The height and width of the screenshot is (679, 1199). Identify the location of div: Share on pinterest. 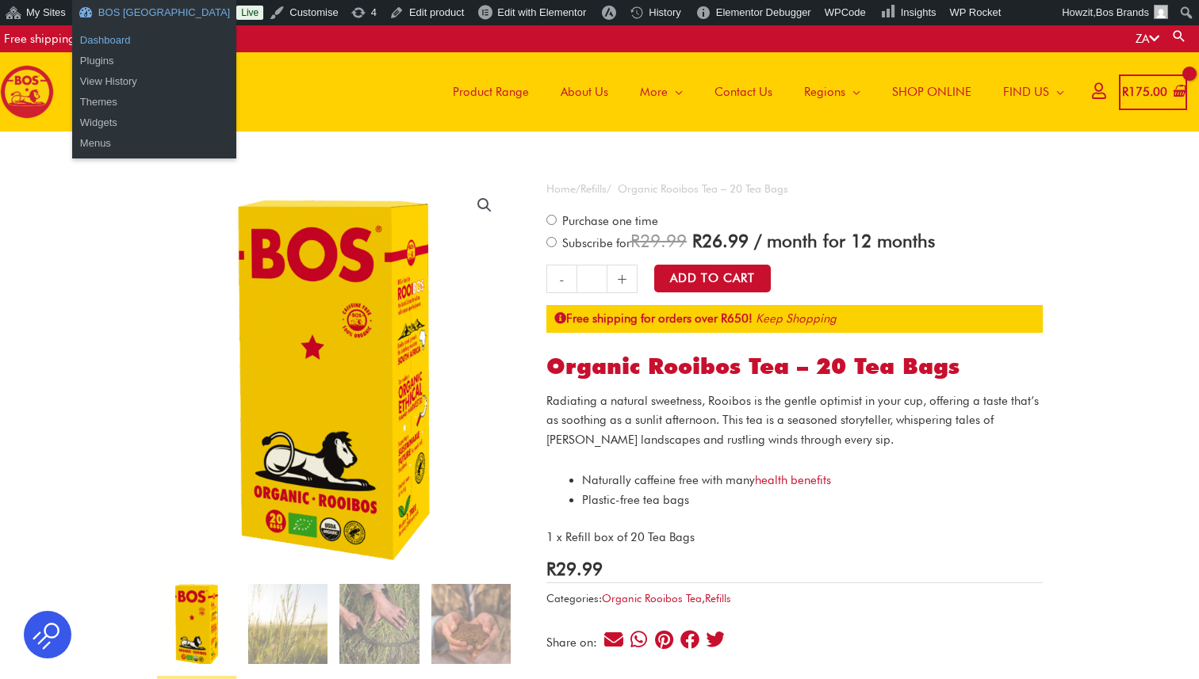
(663, 640).